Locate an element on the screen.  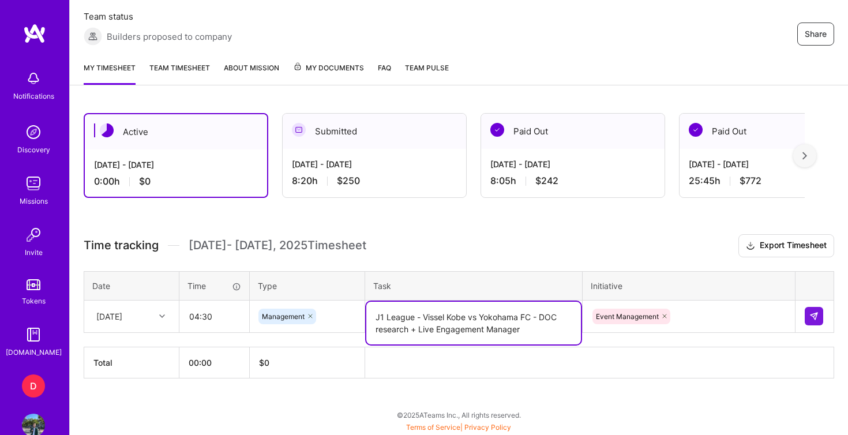
span: Time tracking is located at coordinates (121, 245).